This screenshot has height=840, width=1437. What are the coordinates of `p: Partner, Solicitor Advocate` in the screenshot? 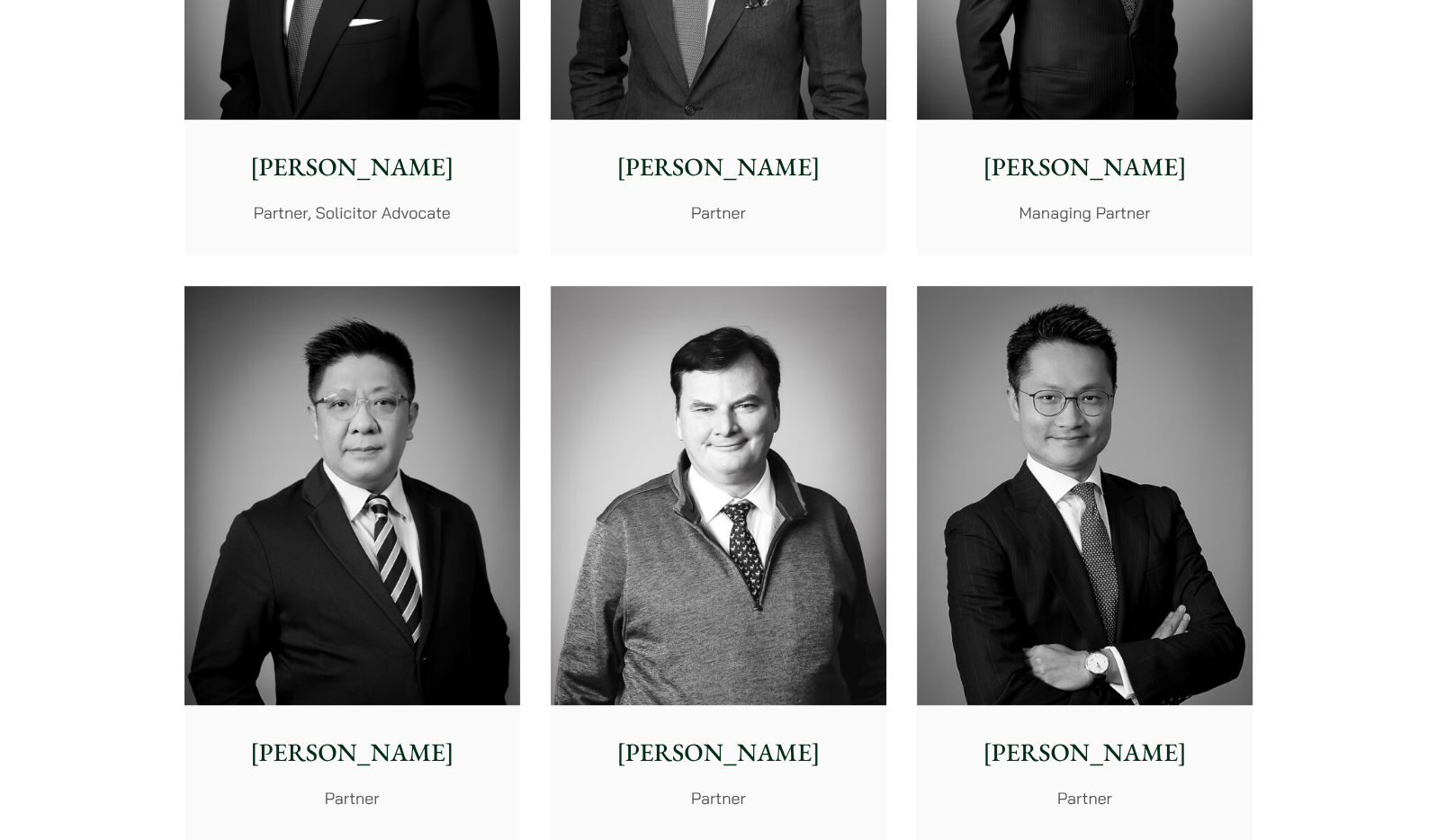 It's located at (352, 212).